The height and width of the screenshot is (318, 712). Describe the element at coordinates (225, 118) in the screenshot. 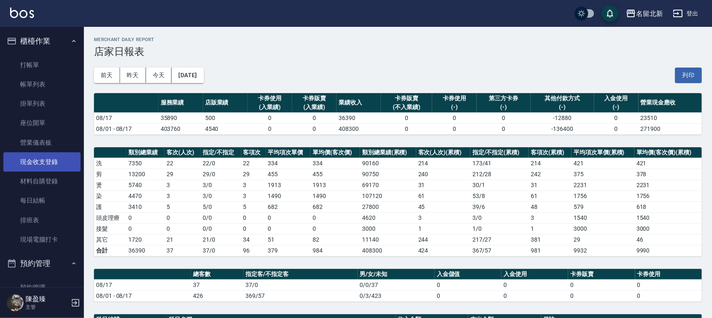

I see `td: 500` at that location.